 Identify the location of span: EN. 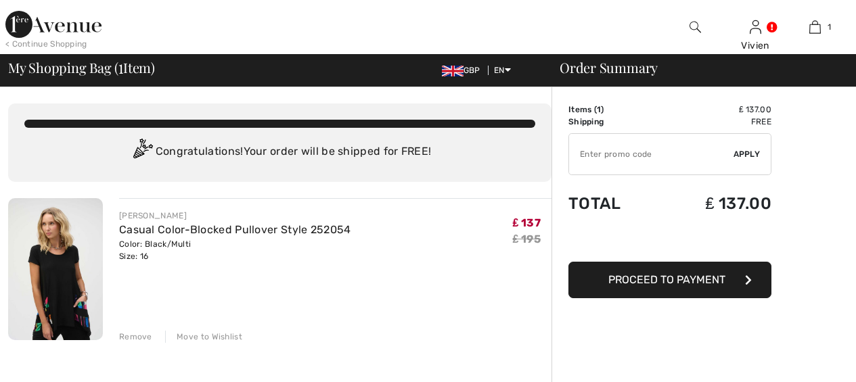
(502, 70).